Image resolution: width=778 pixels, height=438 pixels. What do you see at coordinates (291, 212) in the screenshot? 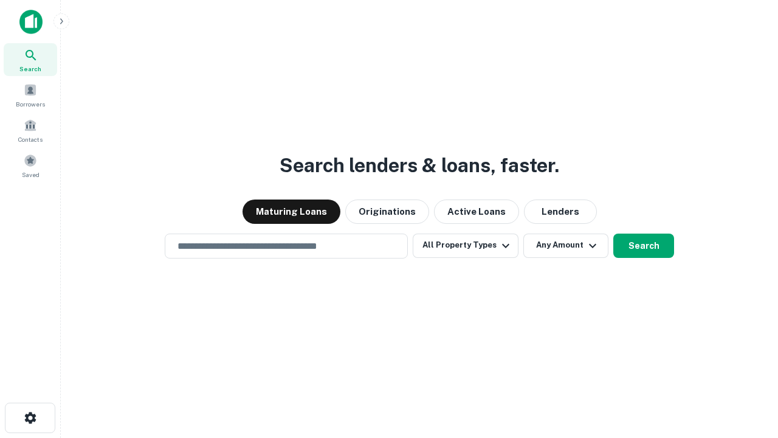
I see `button: Maturing Loans` at bounding box center [291, 212].